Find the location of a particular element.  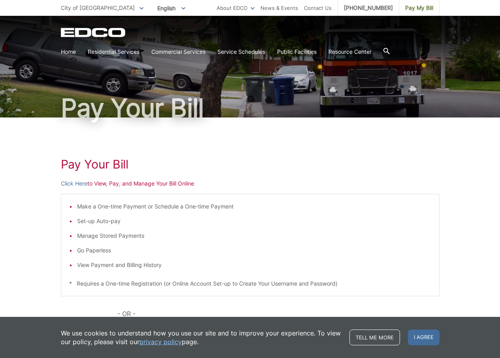

a: Click Here is located at coordinates (74, 183).